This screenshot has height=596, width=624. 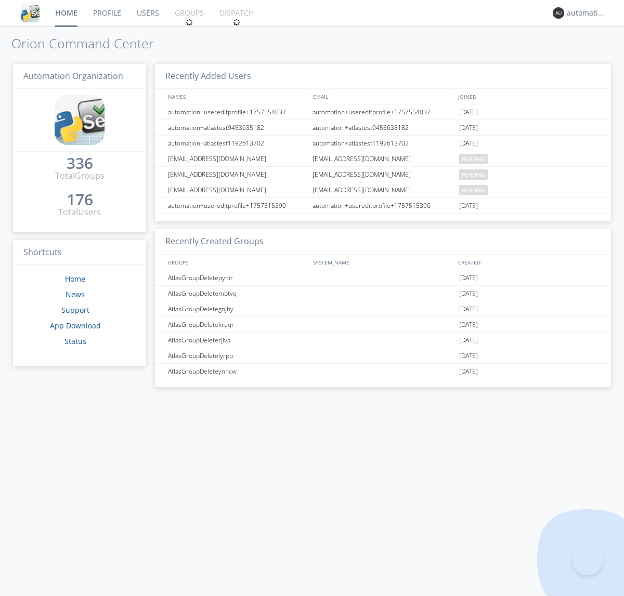 I want to click on a: 176, so click(x=80, y=200).